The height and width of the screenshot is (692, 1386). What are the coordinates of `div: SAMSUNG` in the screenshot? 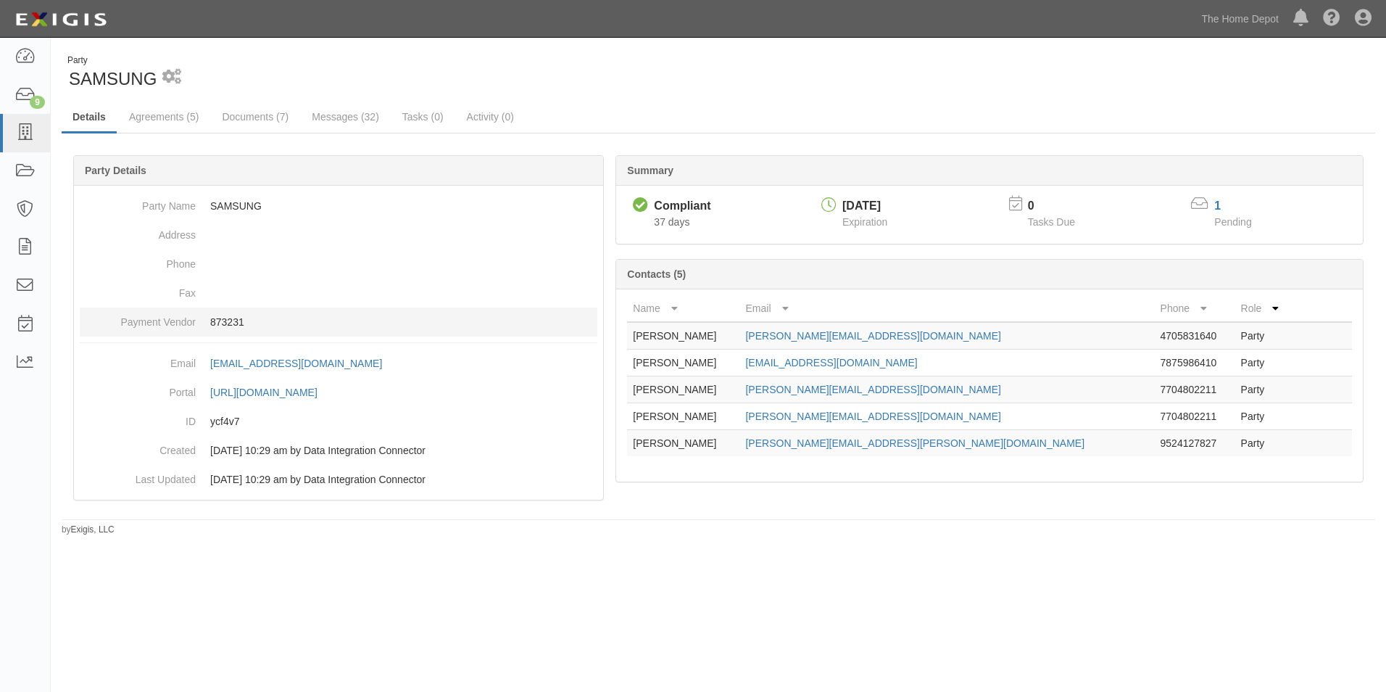 It's located at (384, 72).